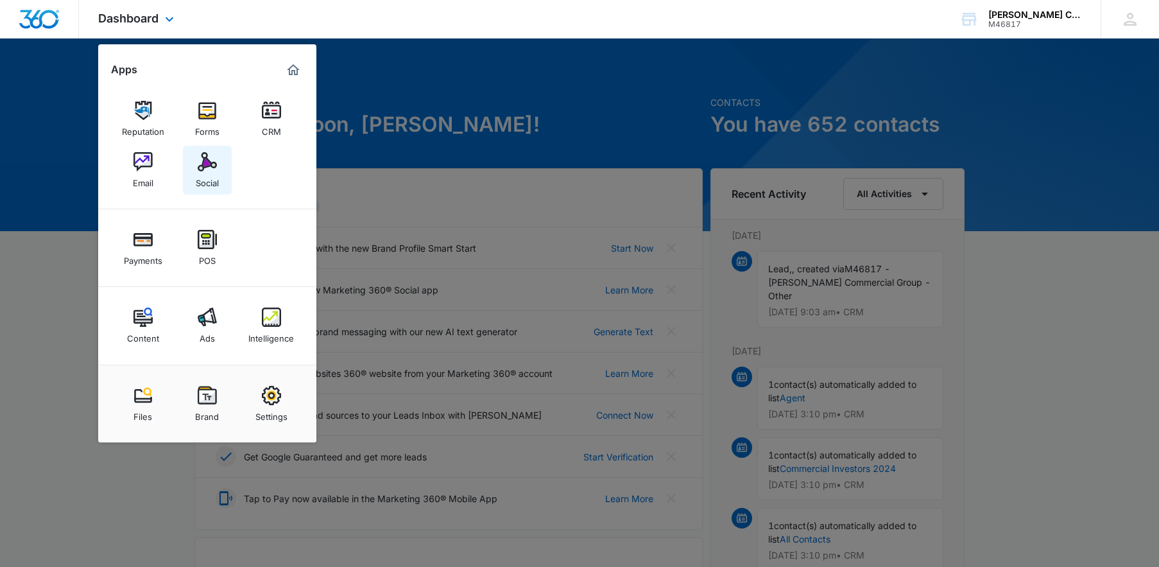  Describe the element at coordinates (207, 335) in the screenshot. I see `div: Ads` at that location.